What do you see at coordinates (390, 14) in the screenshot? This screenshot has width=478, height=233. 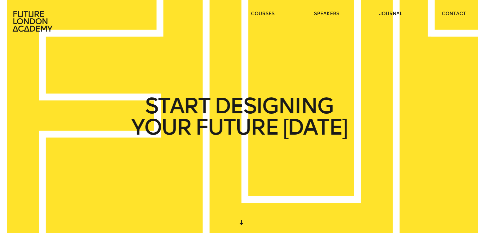 I see `a: journal` at bounding box center [390, 14].